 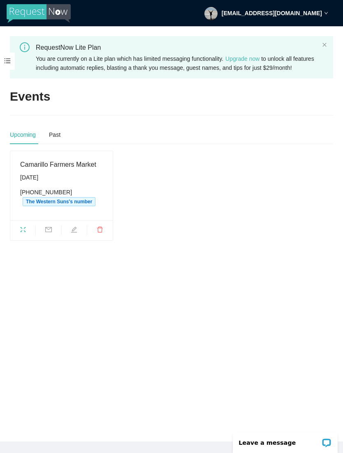 I want to click on span: You are currently on a Lite plan which has limited messaging functionality. to unlock all feature..., so click(x=175, y=63).